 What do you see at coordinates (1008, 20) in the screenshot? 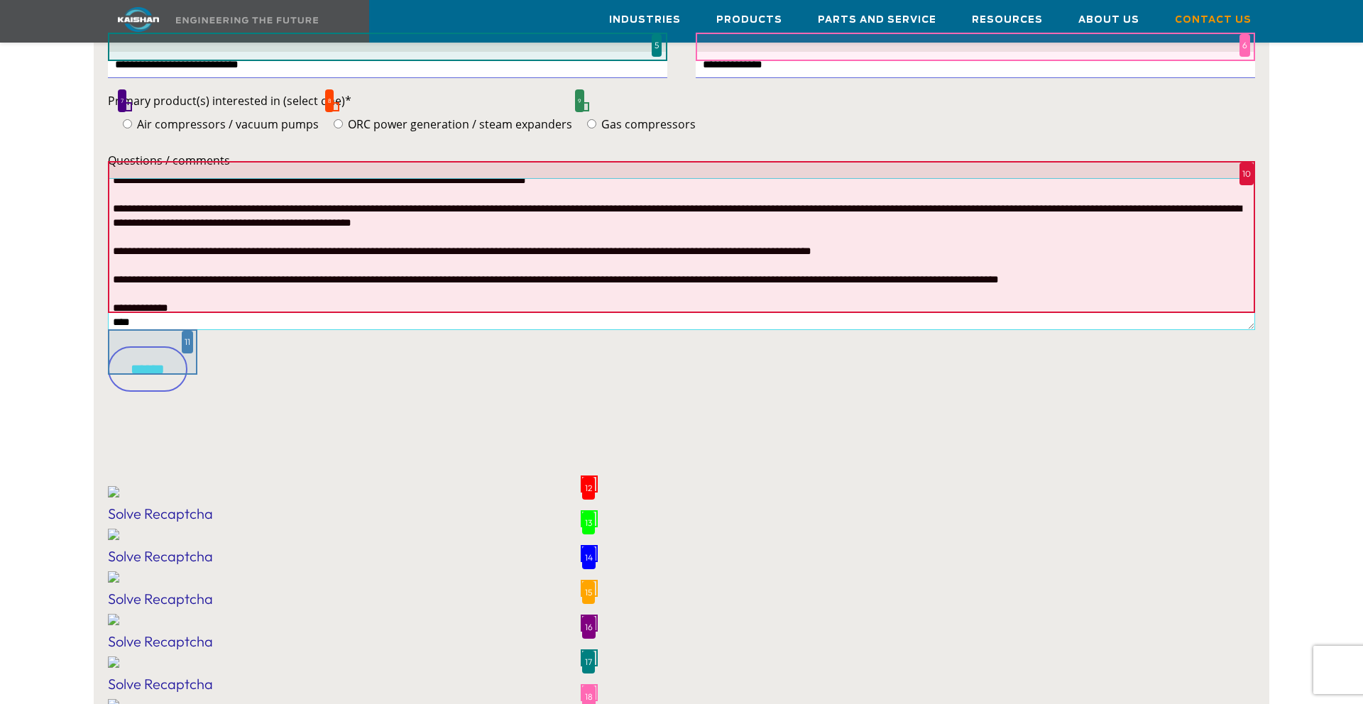
I see `span: Resources` at bounding box center [1008, 20].